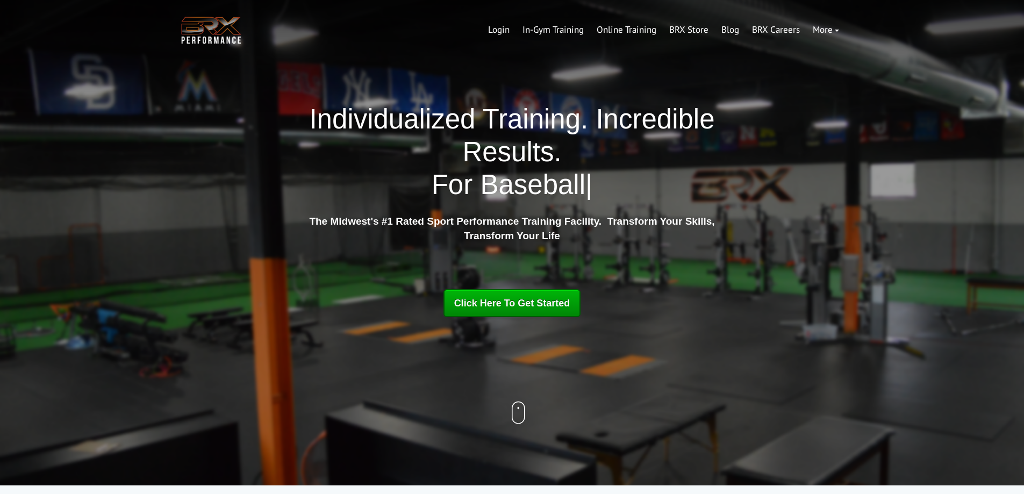 Image resolution: width=1024 pixels, height=494 pixels. I want to click on a: BRX Careers, so click(775, 30).